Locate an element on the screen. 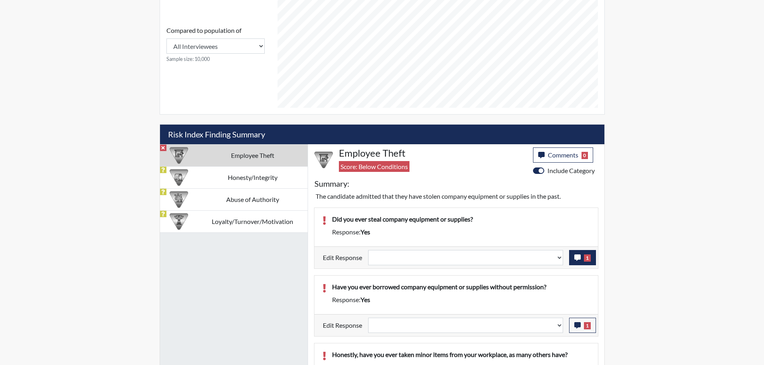 This screenshot has height=365, width=764. td: Honesty/Integrity is located at coordinates (253, 177).